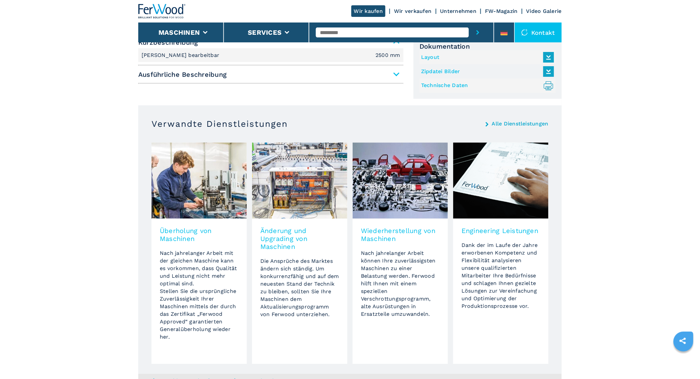 Image resolution: width=700 pixels, height=379 pixels. What do you see at coordinates (199, 295) in the screenshot?
I see `p: Nach jahrelanger Arbeit mit der gleichen Maschine kann es vorkommen, dass Qualität und Leistung n...` at bounding box center [199, 295].